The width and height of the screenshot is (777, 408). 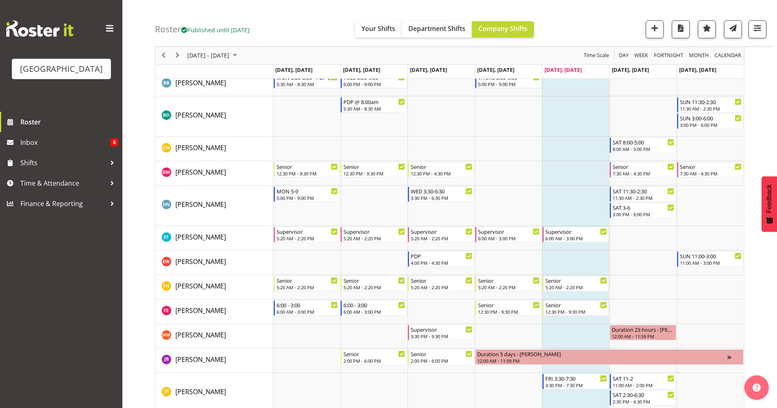 What do you see at coordinates (214, 312) in the screenshot?
I see `td: Finn Edwards resource` at bounding box center [214, 312].